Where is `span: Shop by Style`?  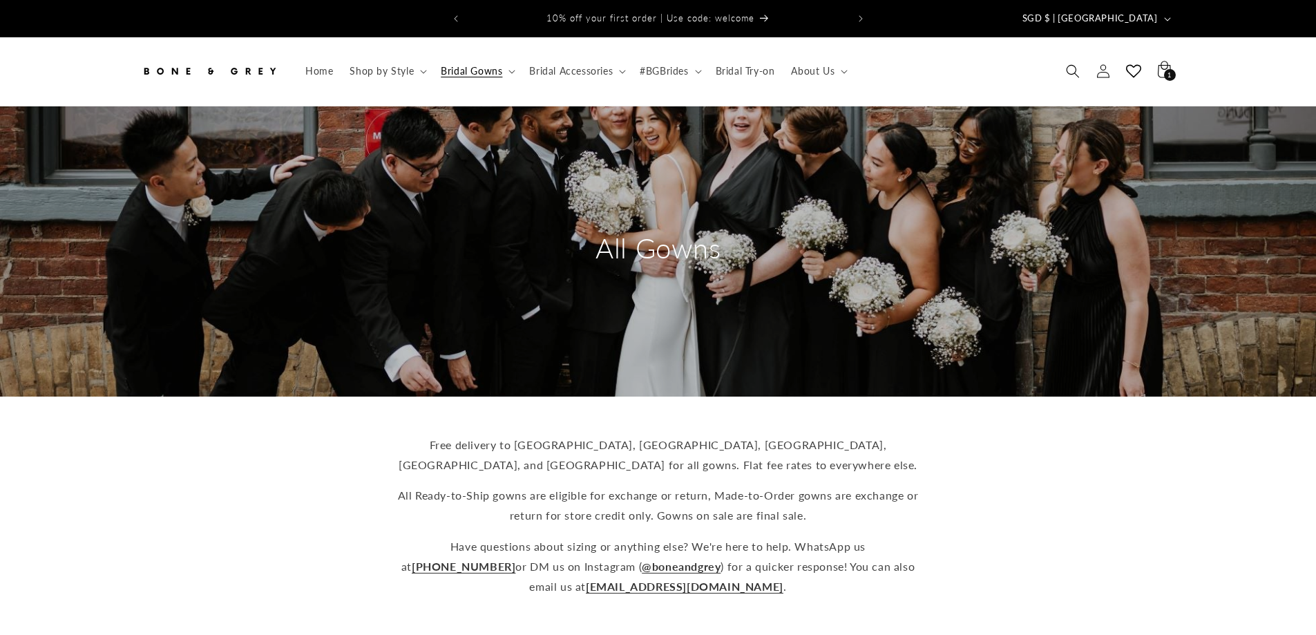
span: Shop by Style is located at coordinates (381, 71).